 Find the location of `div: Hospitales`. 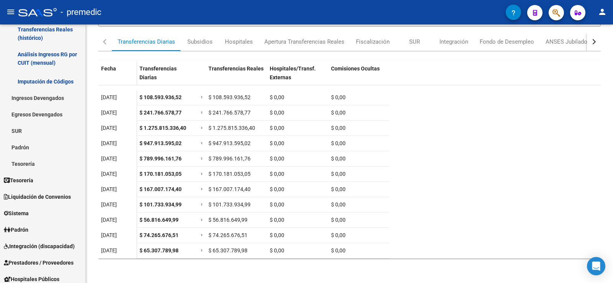

div: Hospitales is located at coordinates (239, 42).